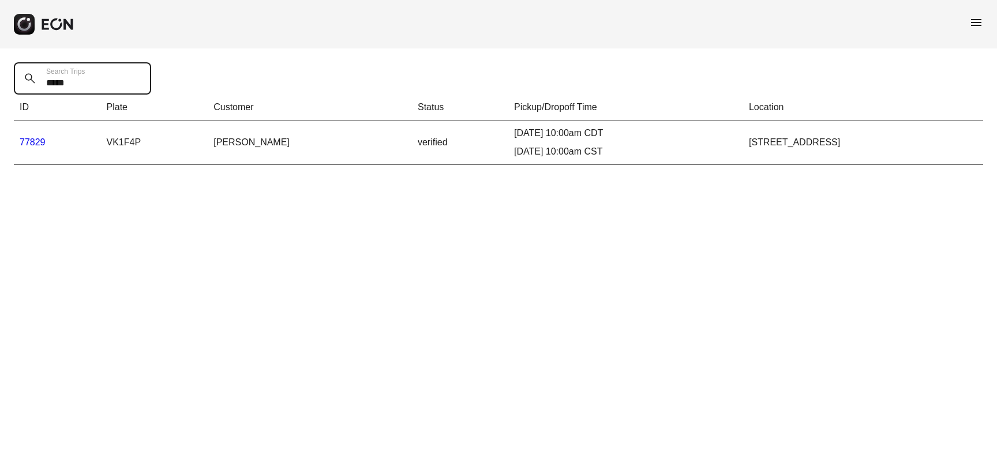 Image resolution: width=997 pixels, height=470 pixels. I want to click on label: Search Trips, so click(65, 72).